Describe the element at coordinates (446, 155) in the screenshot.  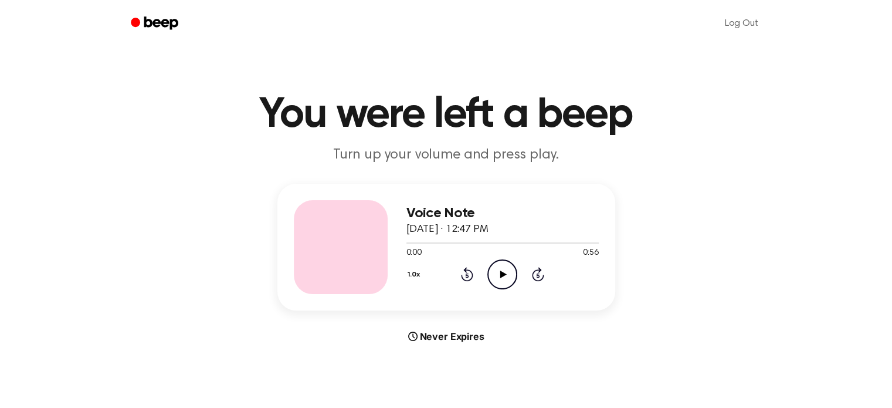
I see `p: Turn up your volume and press play.` at that location.